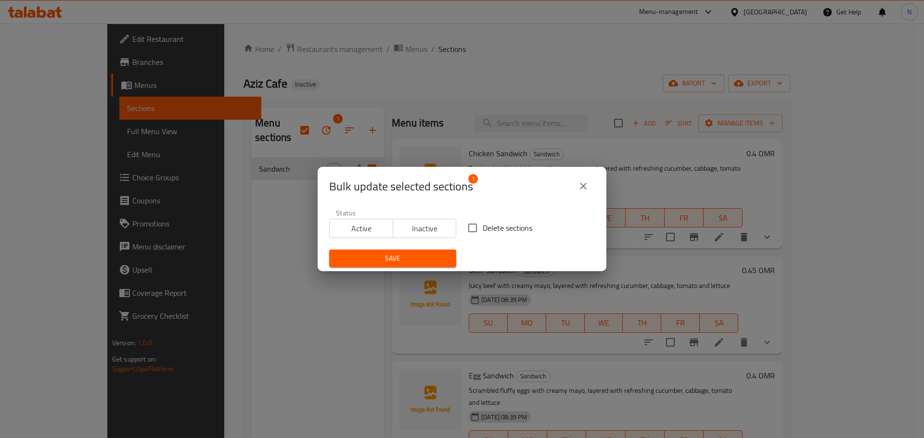 The image size is (924, 438). Describe the element at coordinates (393, 258) in the screenshot. I see `span: Save` at that location.